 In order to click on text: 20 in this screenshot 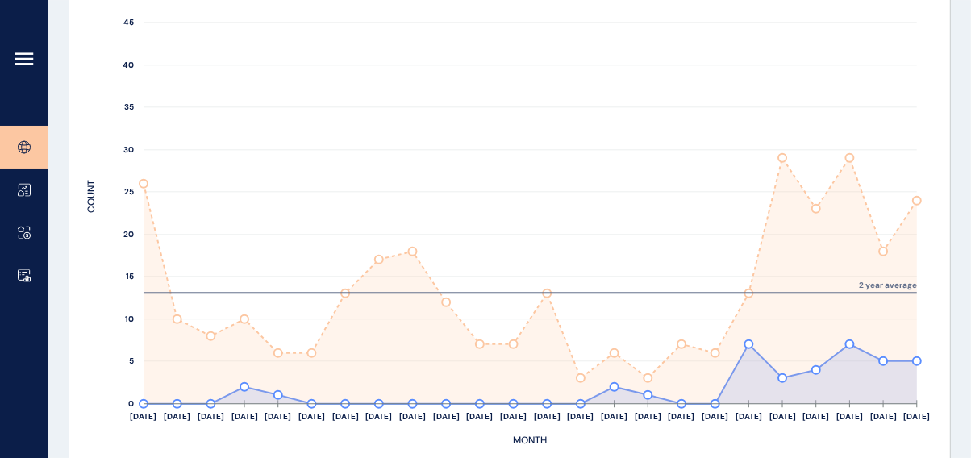, I will do `click(128, 235)`.